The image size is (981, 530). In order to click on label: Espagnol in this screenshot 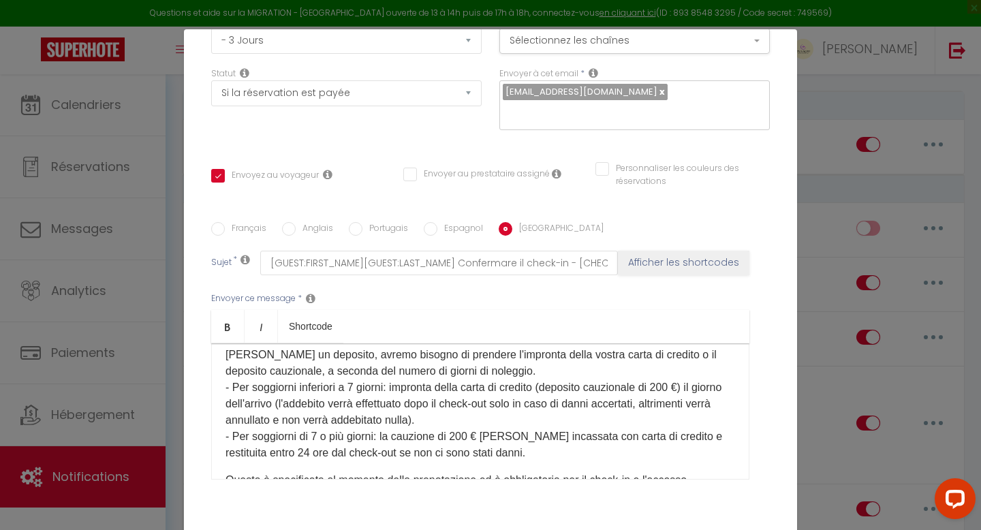, I will do `click(460, 230)`.